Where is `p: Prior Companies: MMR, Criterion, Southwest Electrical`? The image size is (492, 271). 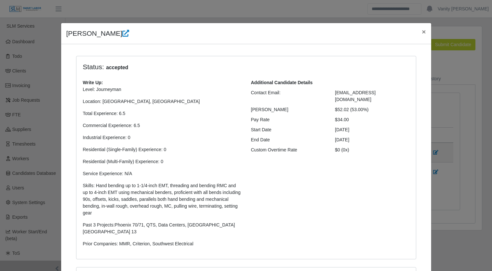 p: Prior Companies: MMR, Criterion, Southwest Electrical is located at coordinates (162, 244).